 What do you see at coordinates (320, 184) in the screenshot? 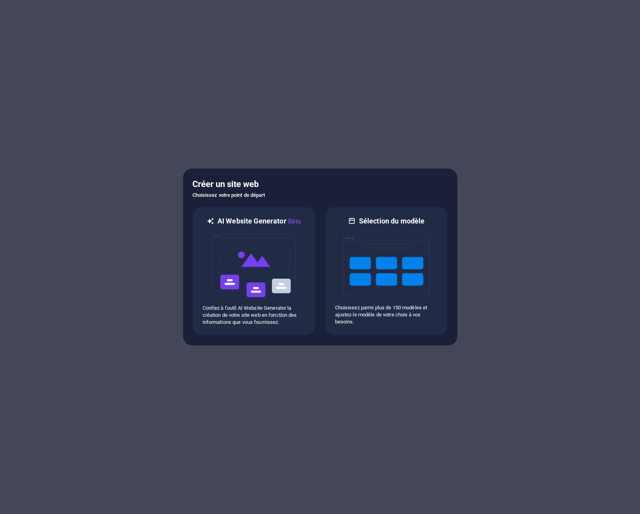
I see `h5: Créer un site web` at bounding box center [320, 184].